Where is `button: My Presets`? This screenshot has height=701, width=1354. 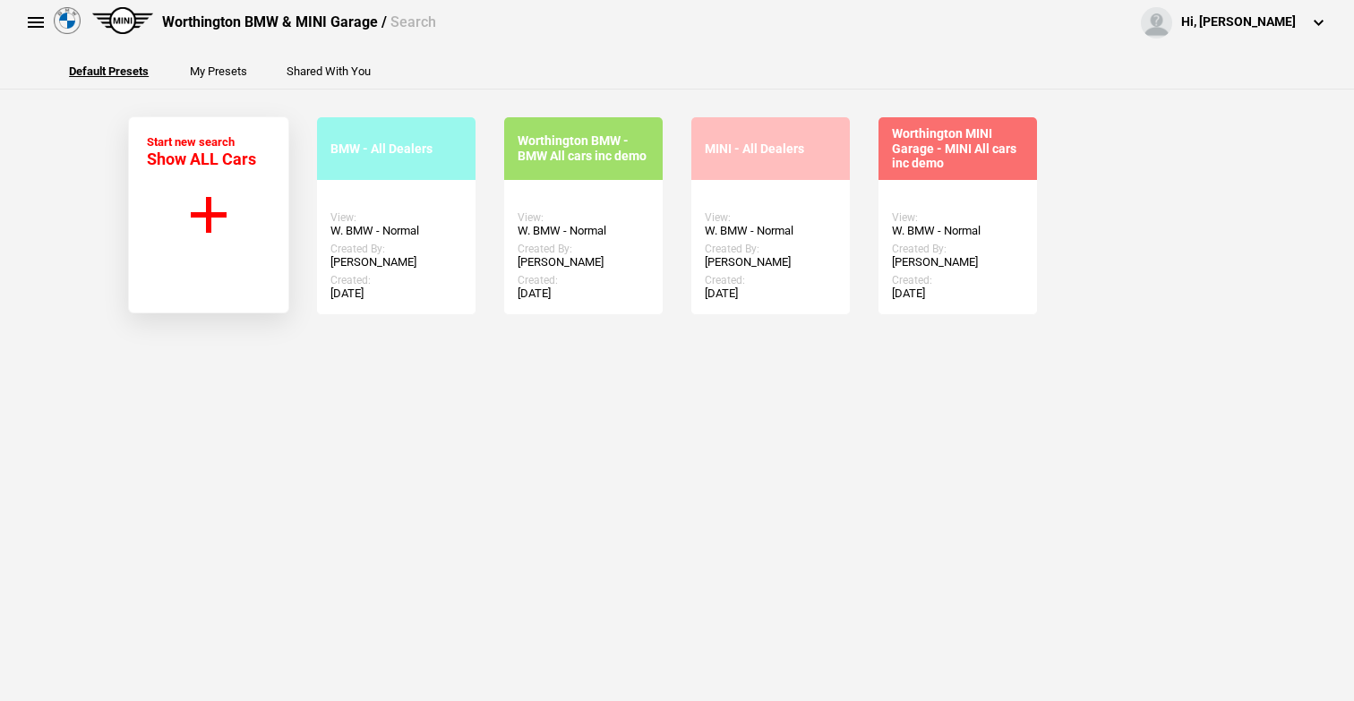
button: My Presets is located at coordinates (219, 71).